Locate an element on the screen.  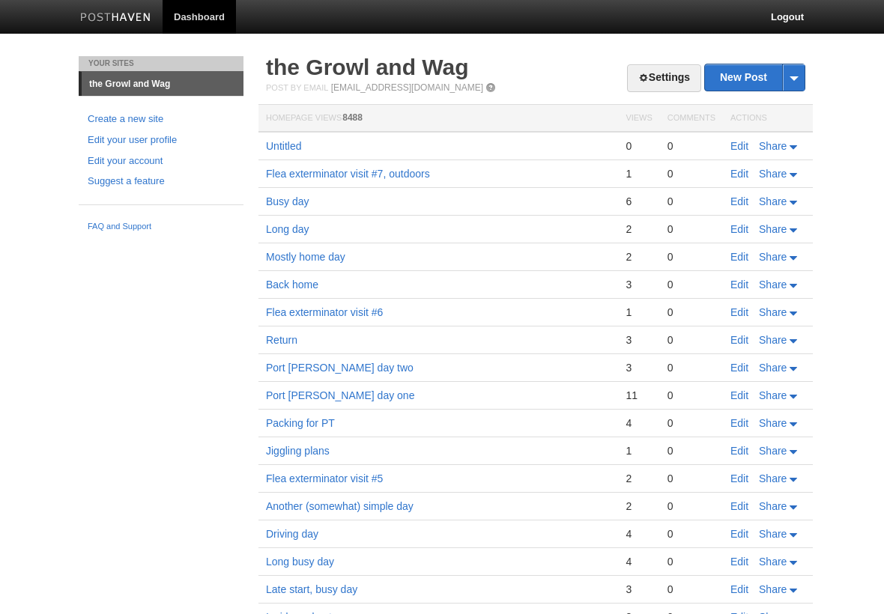
a: Untitled is located at coordinates (283, 146).